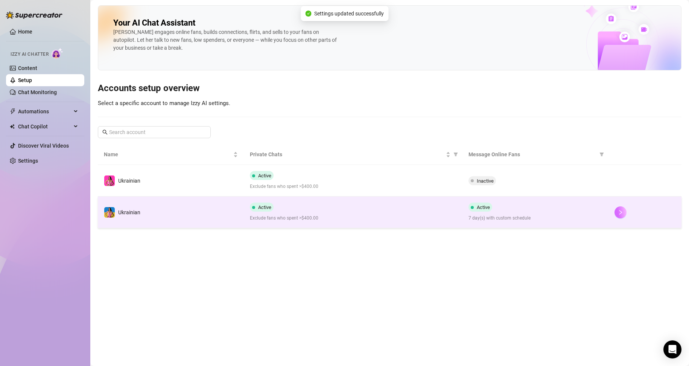 This screenshot has height=366, width=689. What do you see at coordinates (34, 15) in the screenshot?
I see `img: logo-BBDzfeDw.svg` at bounding box center [34, 15].